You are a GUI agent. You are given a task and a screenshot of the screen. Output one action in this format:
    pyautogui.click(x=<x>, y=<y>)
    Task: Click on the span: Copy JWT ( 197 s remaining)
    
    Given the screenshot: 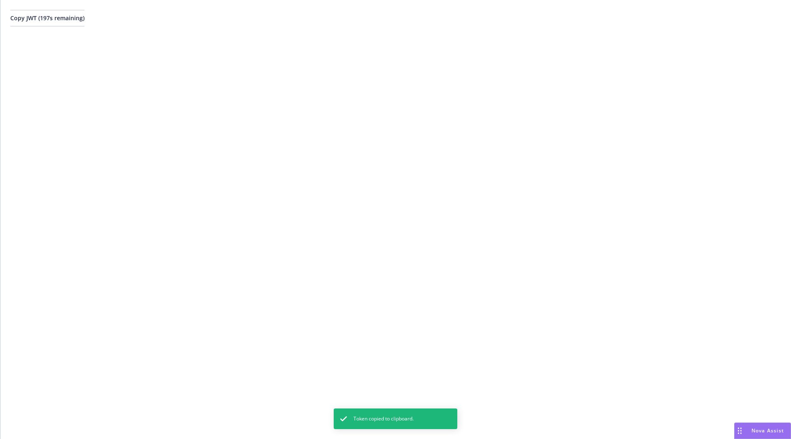 What is the action you would take?
    pyautogui.click(x=47, y=18)
    